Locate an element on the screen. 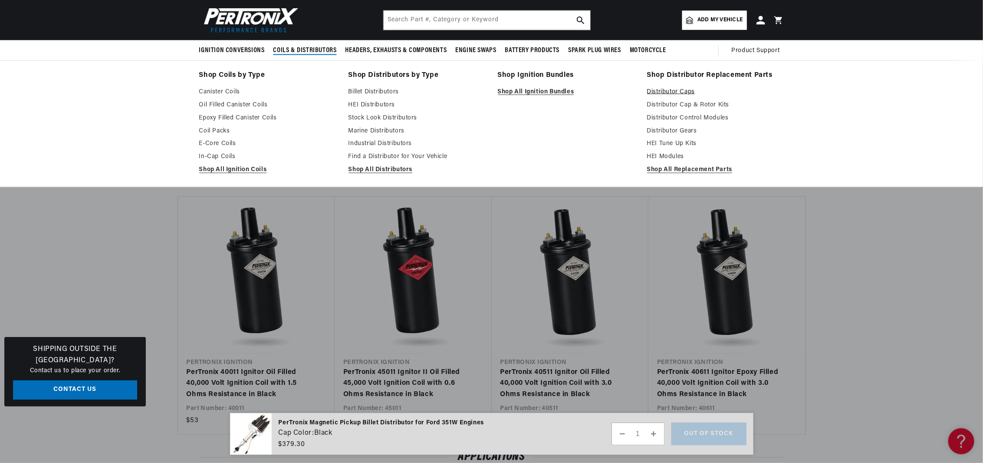 Image resolution: width=983 pixels, height=463 pixels. span: Motorcycle is located at coordinates (648, 50).